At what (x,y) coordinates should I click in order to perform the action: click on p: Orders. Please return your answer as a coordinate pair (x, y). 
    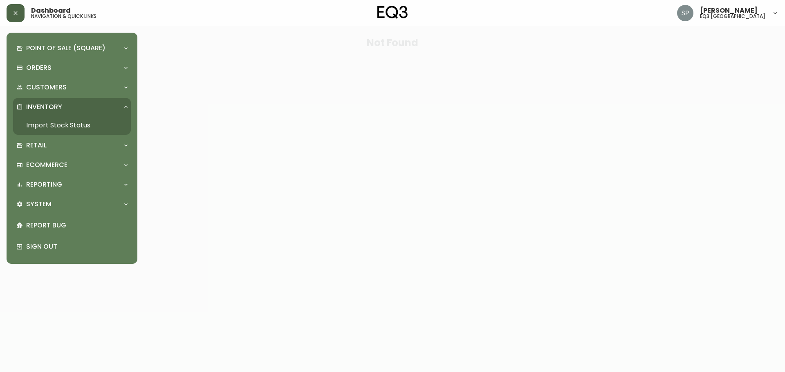
    Looking at the image, I should click on (39, 68).